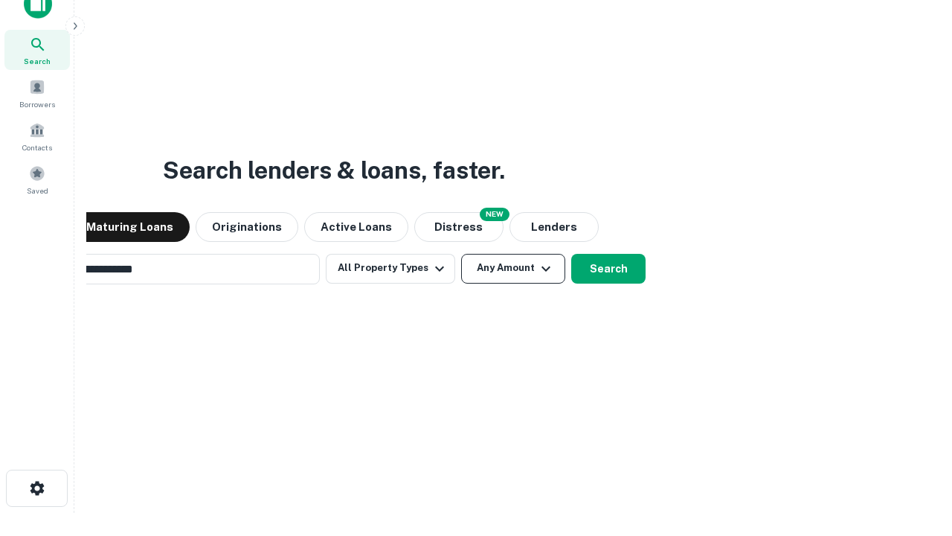 This screenshot has width=952, height=536. What do you see at coordinates (37, 93) in the screenshot?
I see `a: Borrowers` at bounding box center [37, 93].